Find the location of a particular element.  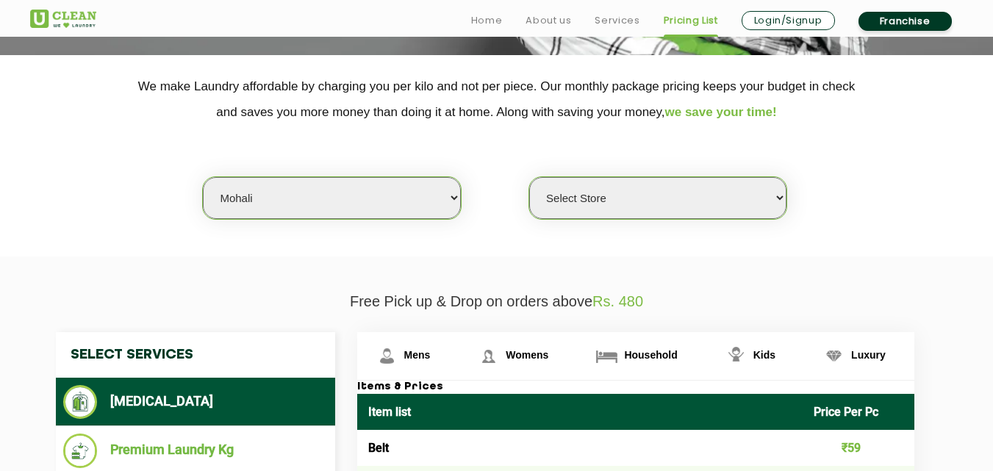

img: Household is located at coordinates (606, 356).